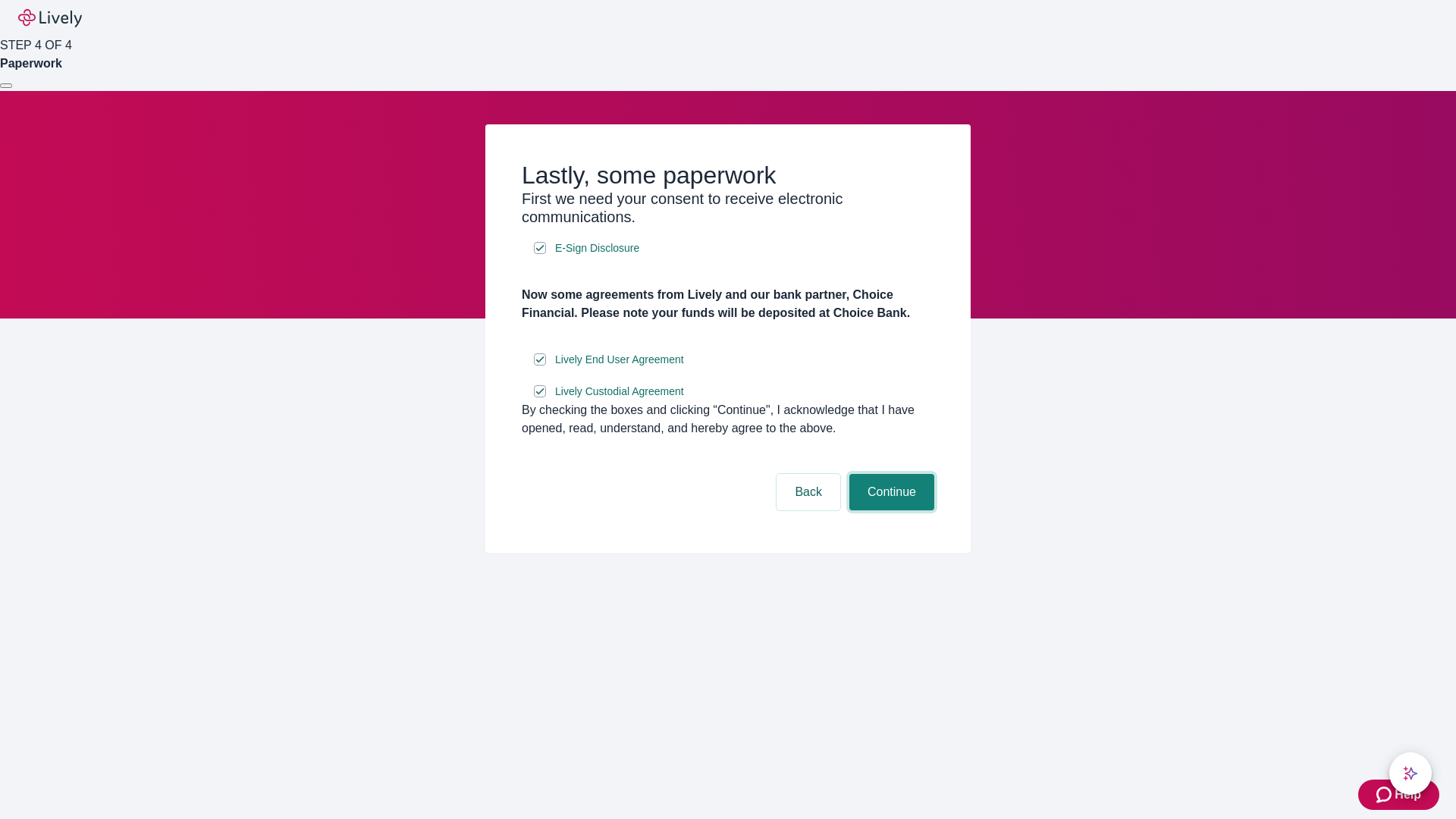  I want to click on h4: Now some agreements from Lively and our bank partner, Choice Financial. Please note your funds wi..., so click(728, 304).